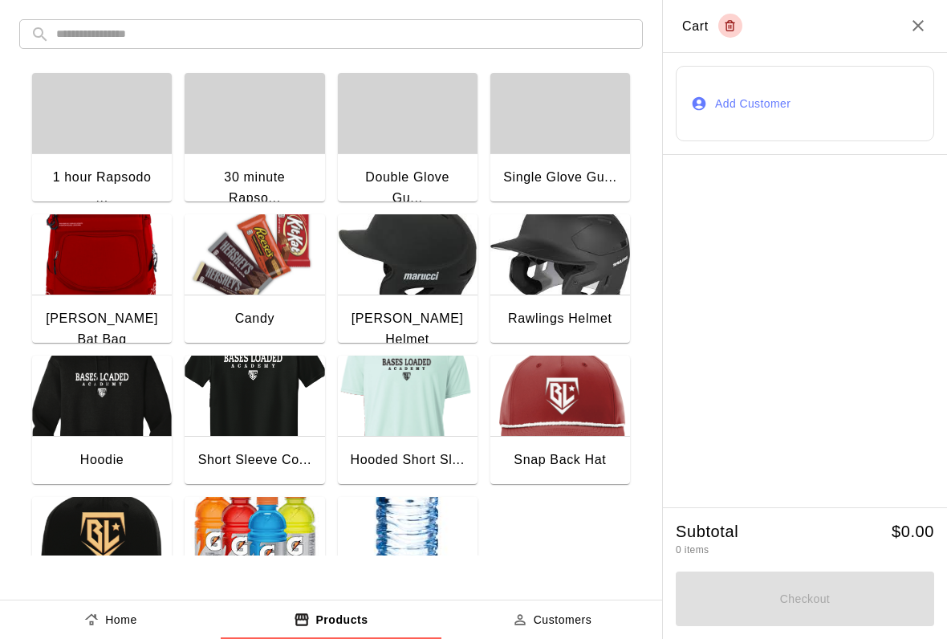  Describe the element at coordinates (712, 26) in the screenshot. I see `div: Cart` at that location.